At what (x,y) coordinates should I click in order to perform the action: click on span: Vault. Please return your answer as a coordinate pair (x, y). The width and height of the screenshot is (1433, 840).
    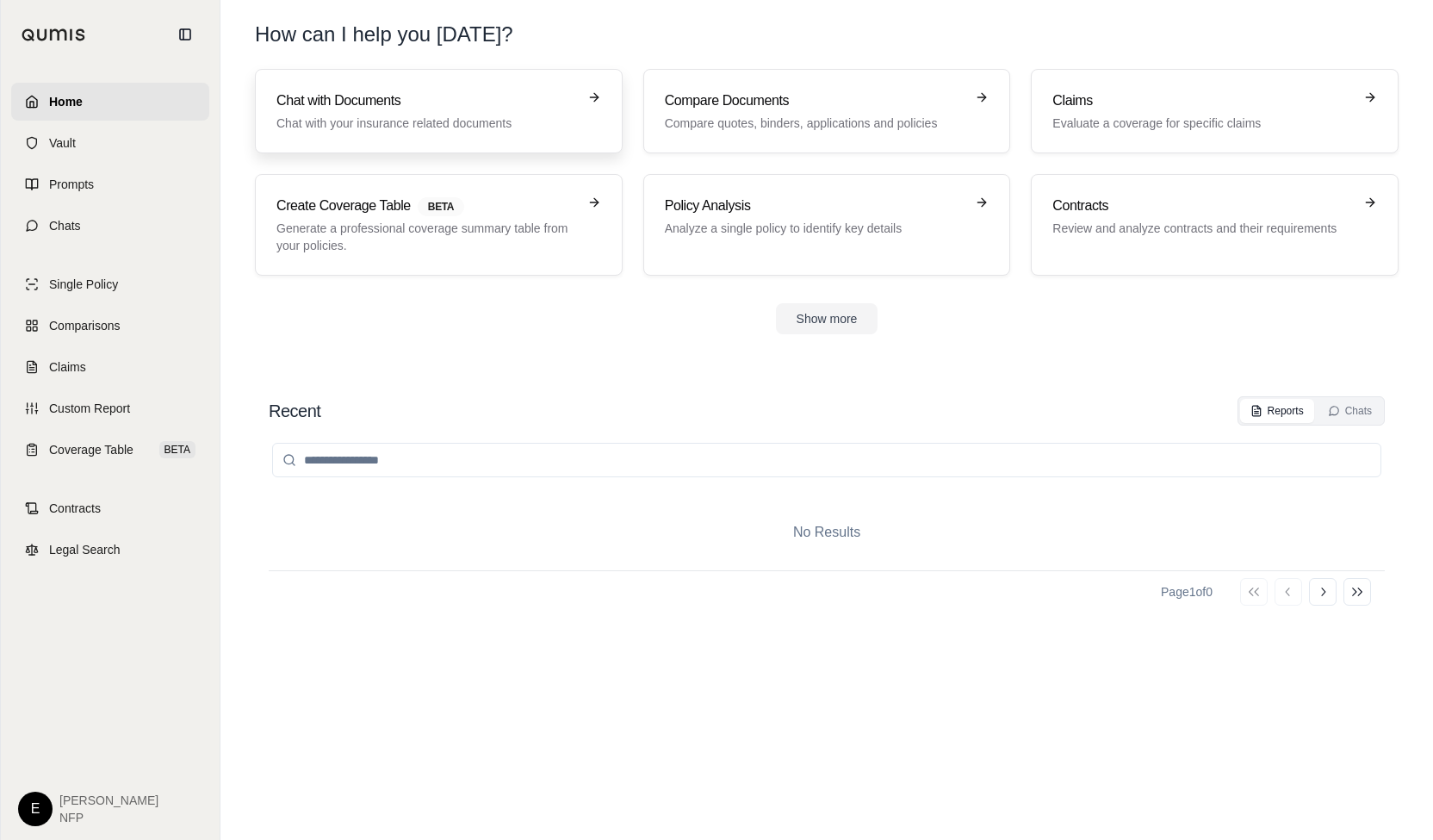
    Looking at the image, I should click on (62, 143).